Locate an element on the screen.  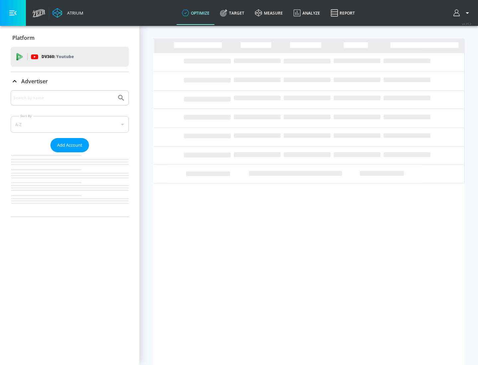
a: Atrium is located at coordinates (68, 13).